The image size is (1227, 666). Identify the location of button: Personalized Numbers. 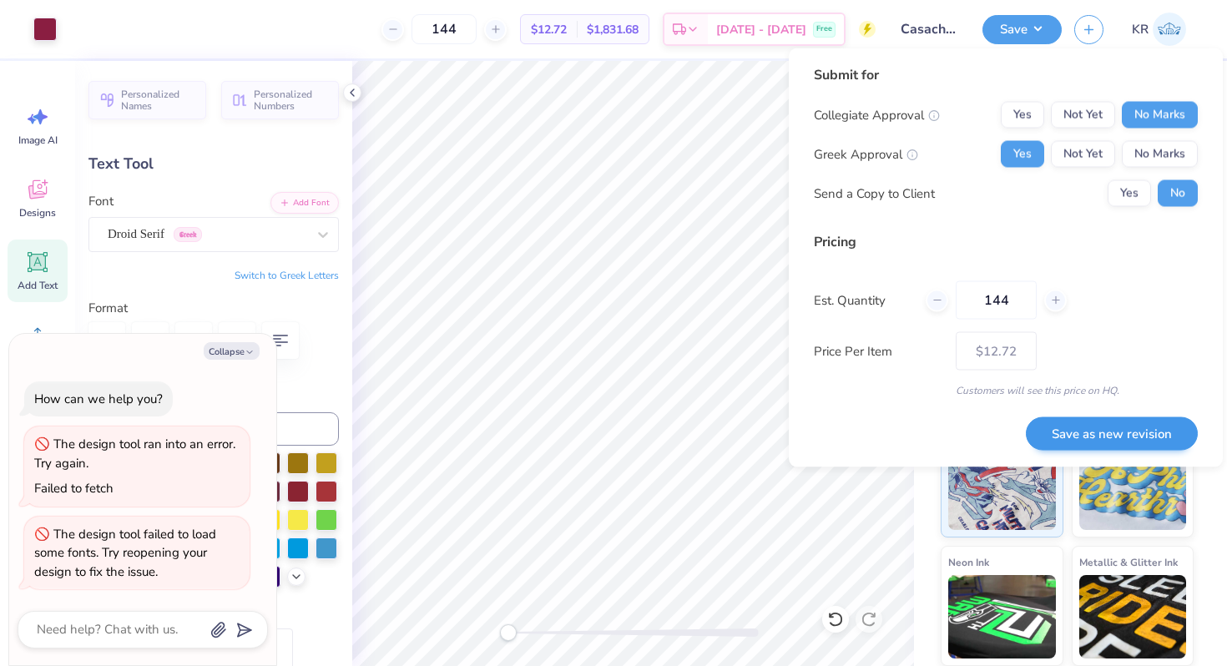
(280, 100).